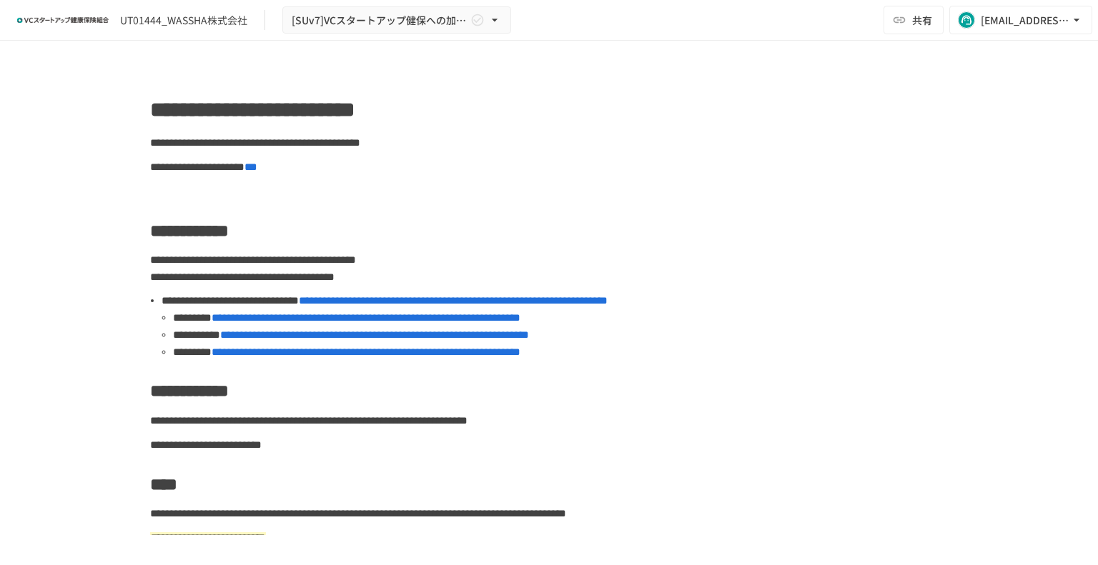 This screenshot has height=565, width=1098. What do you see at coordinates (922, 20) in the screenshot?
I see `span: 共有` at bounding box center [922, 20].